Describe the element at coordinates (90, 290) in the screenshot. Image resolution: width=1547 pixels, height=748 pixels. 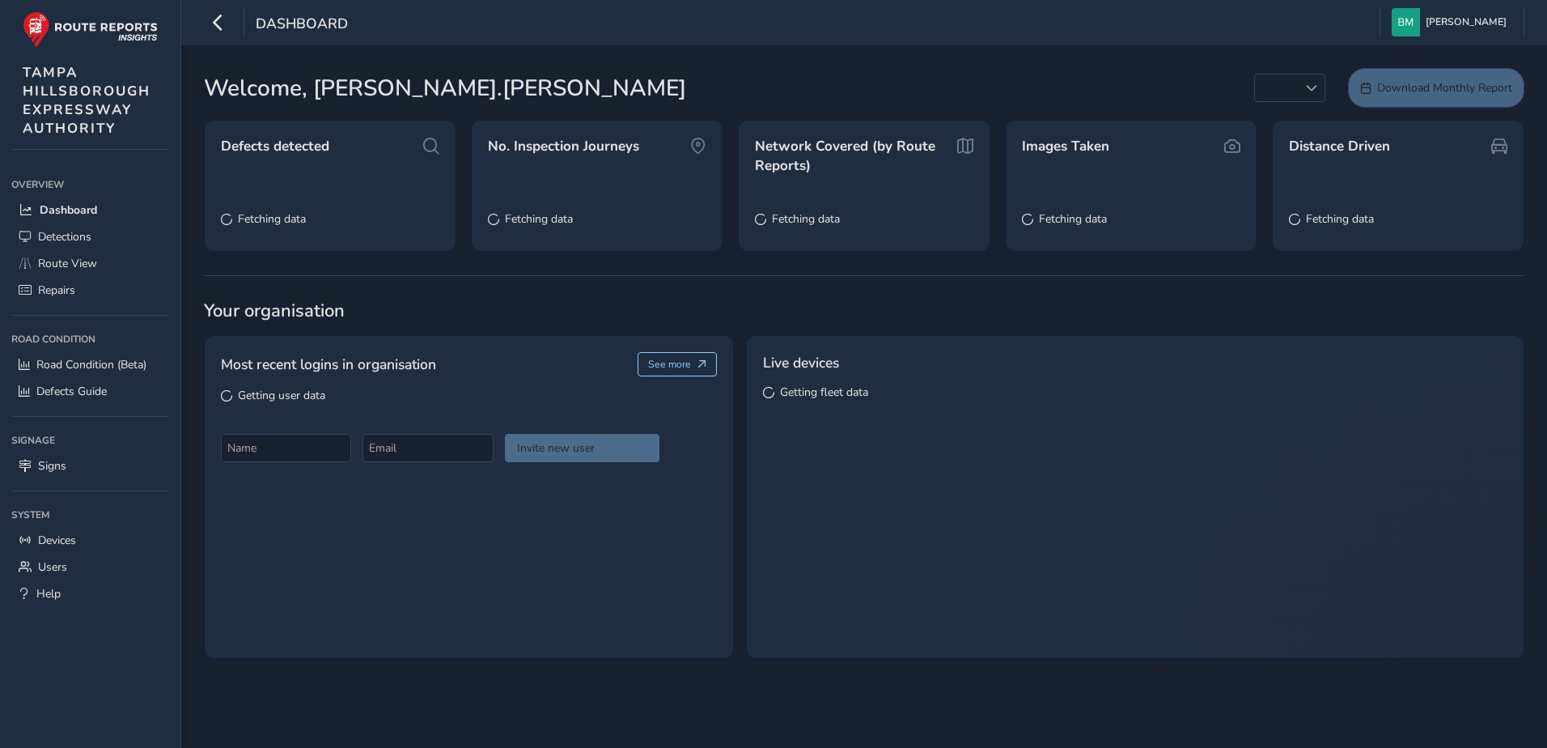
I see `a: Repairs` at that location.